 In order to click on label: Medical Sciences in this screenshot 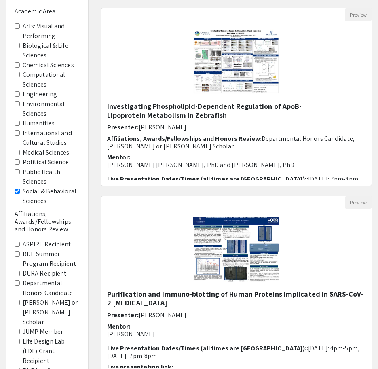, I will do `click(46, 153)`.